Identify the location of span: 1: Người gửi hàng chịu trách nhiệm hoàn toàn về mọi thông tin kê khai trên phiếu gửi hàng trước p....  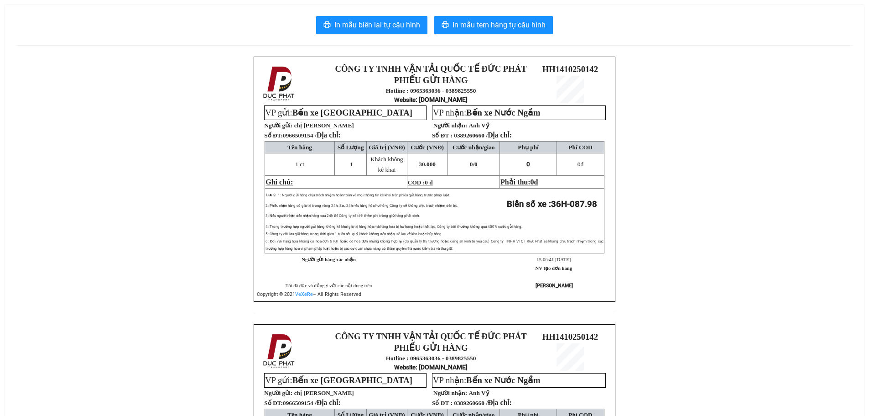
(364, 195).